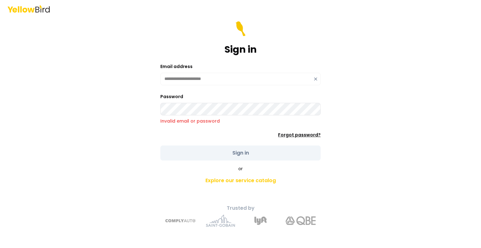 The width and height of the screenshot is (481, 248). Describe the element at coordinates (240, 208) in the screenshot. I see `p: Trusted by` at that location.